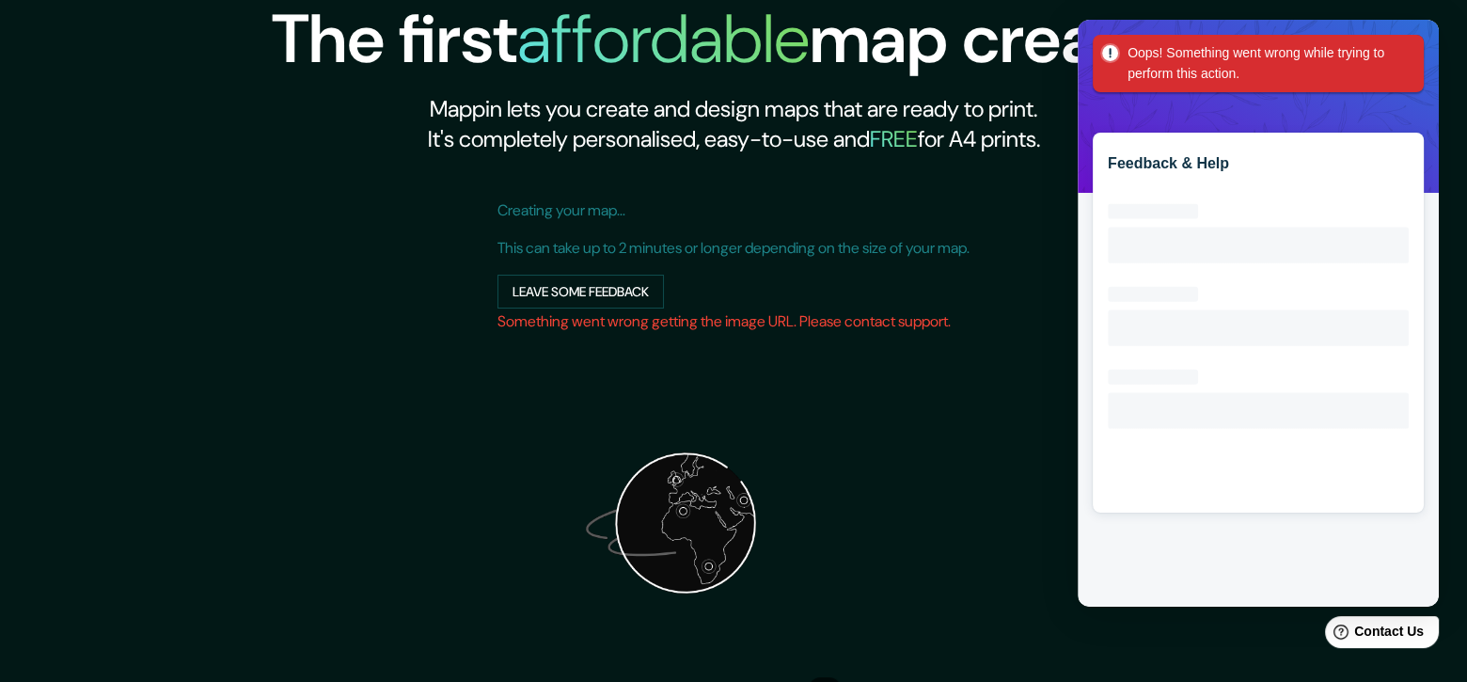 This screenshot has height=682, width=1467. I want to click on button: Leave some feedback, so click(580, 292).